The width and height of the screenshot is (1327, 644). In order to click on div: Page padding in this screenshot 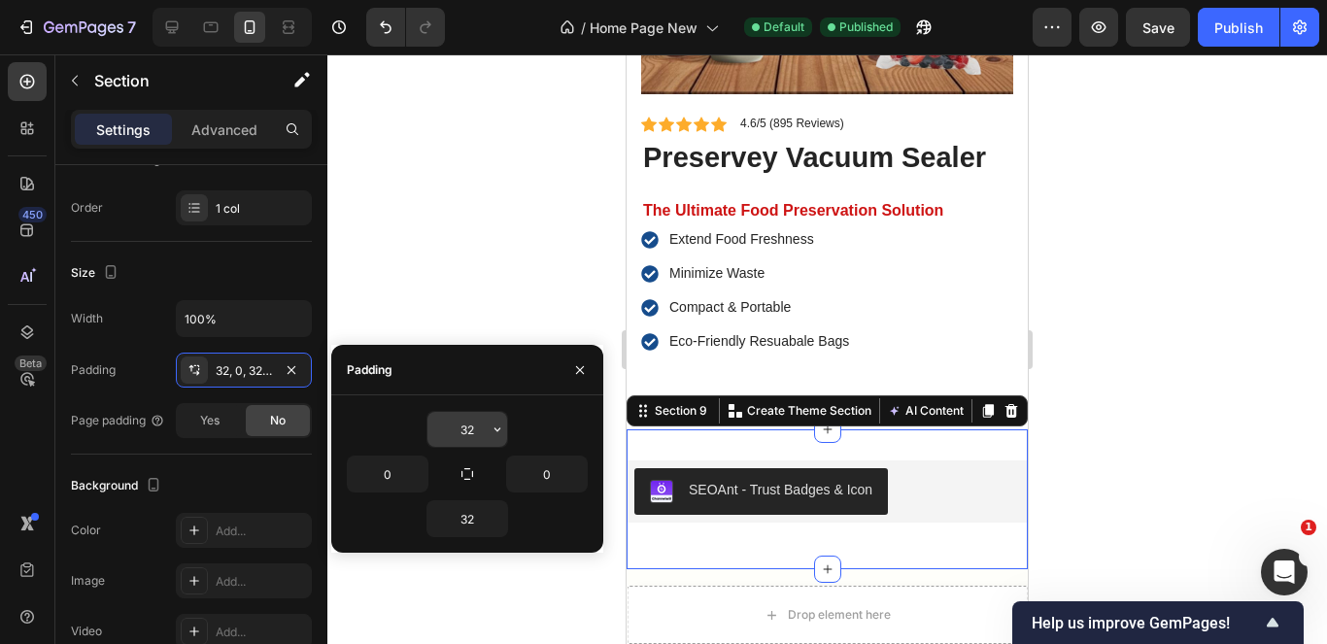, I will do `click(118, 421)`.